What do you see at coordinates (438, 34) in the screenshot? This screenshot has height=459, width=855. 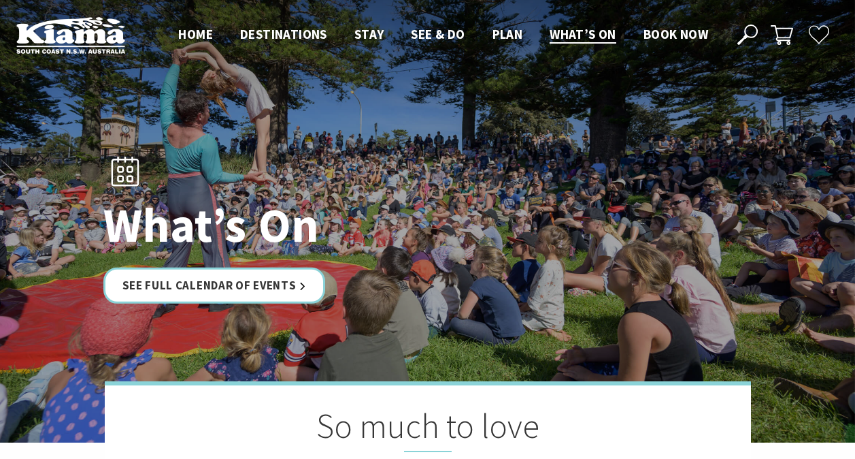 I see `span: See & Do` at bounding box center [438, 34].